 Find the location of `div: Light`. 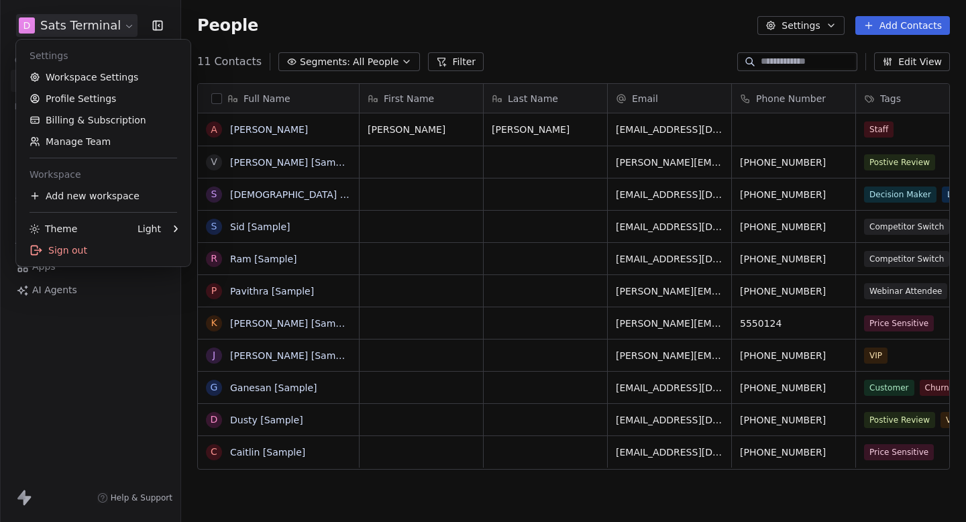

div: Light is located at coordinates (149, 229).